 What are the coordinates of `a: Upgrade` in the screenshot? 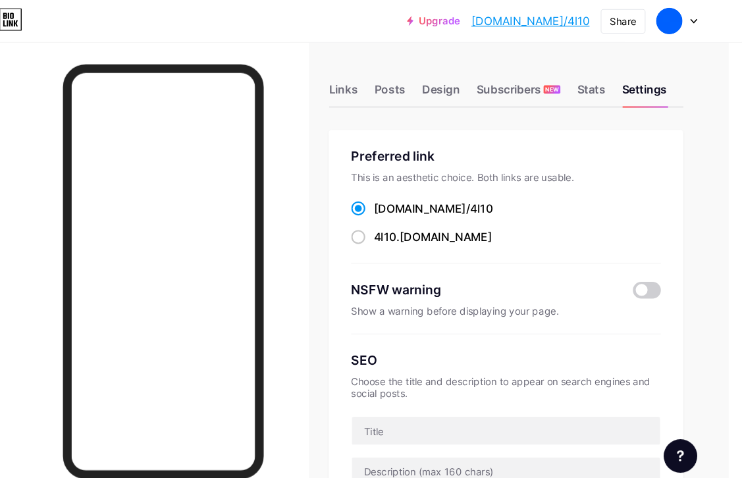 It's located at (452, 20).